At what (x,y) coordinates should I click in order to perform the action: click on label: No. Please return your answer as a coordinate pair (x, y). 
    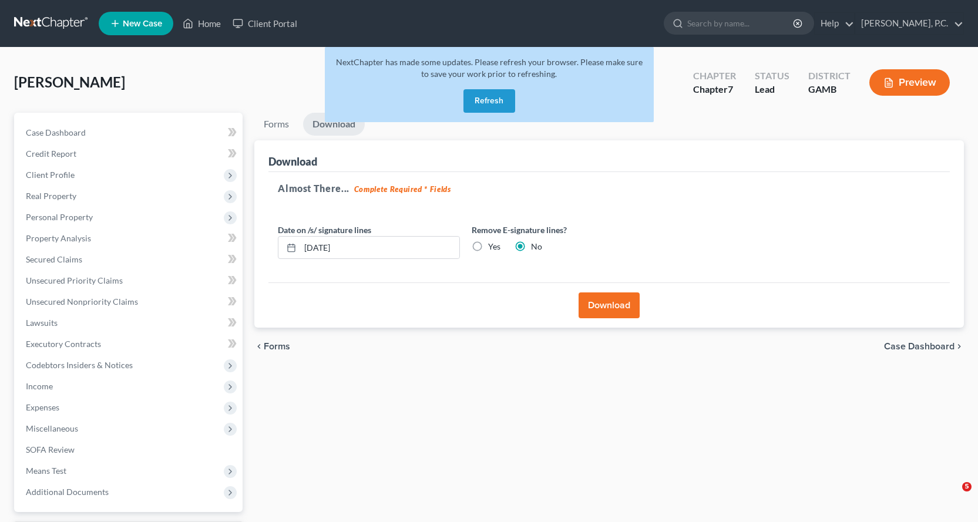
    Looking at the image, I should click on (536, 247).